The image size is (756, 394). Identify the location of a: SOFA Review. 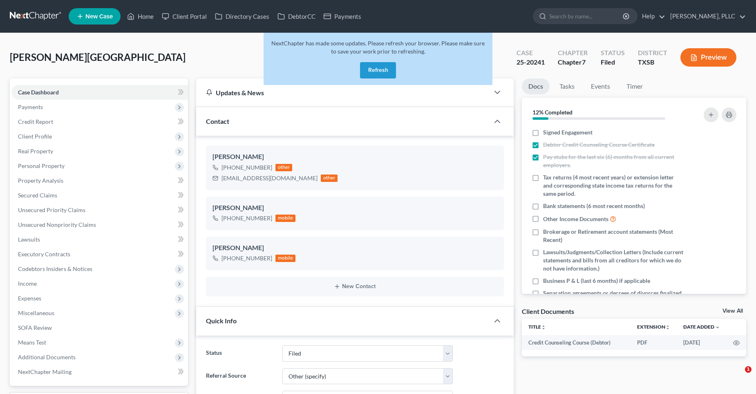
(100, 328).